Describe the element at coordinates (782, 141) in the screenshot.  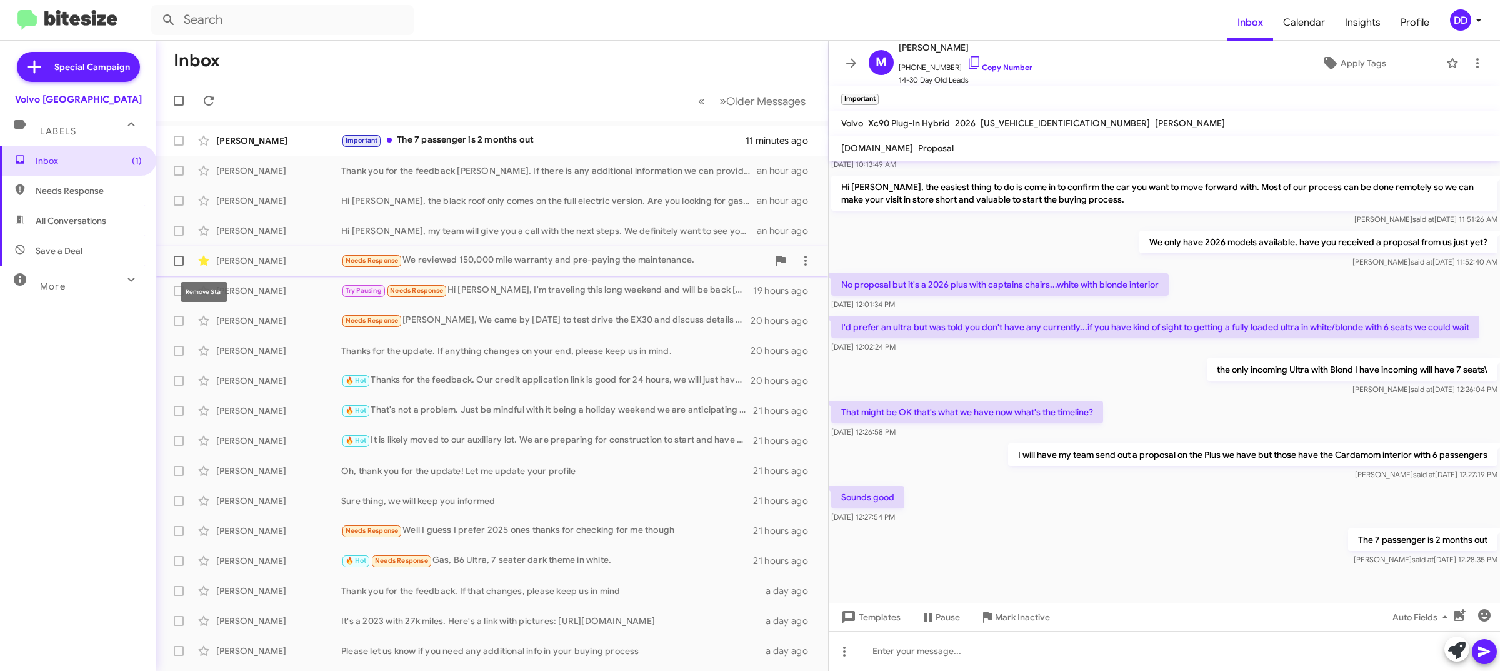
I see `div: 11 minutes ago` at that location.